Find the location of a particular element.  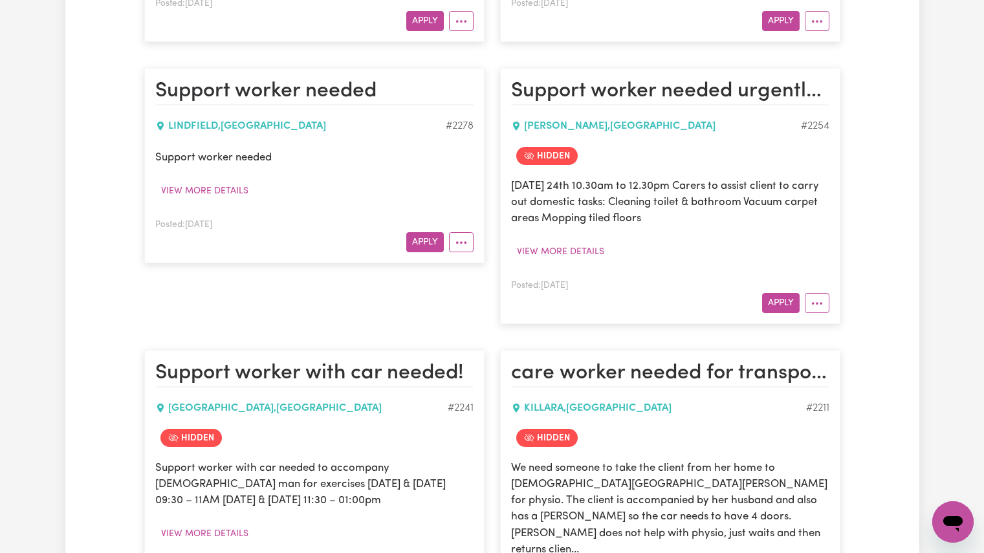

div: Job ID #2211 is located at coordinates (818, 408).